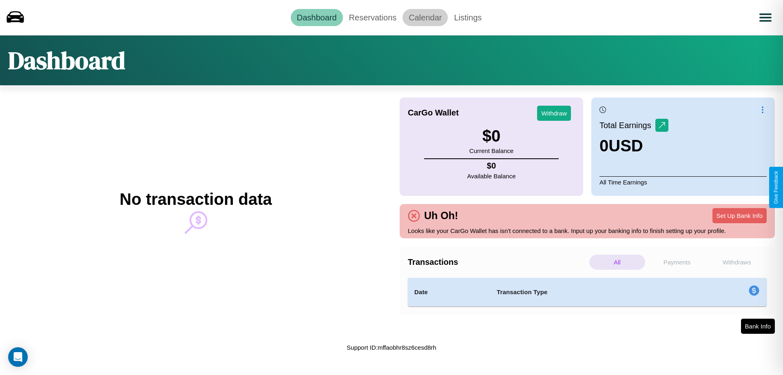 The image size is (783, 375). Describe the element at coordinates (441, 215) in the screenshot. I see `h4: Uh Oh!` at that location.